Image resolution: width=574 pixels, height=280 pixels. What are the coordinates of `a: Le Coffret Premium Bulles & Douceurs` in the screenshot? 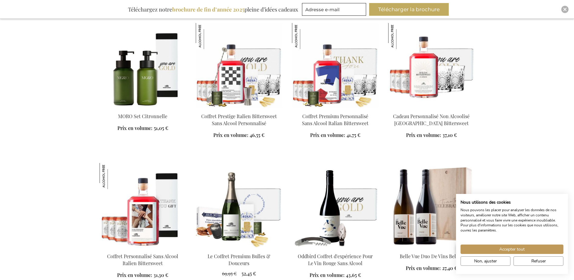 It's located at (239, 260).